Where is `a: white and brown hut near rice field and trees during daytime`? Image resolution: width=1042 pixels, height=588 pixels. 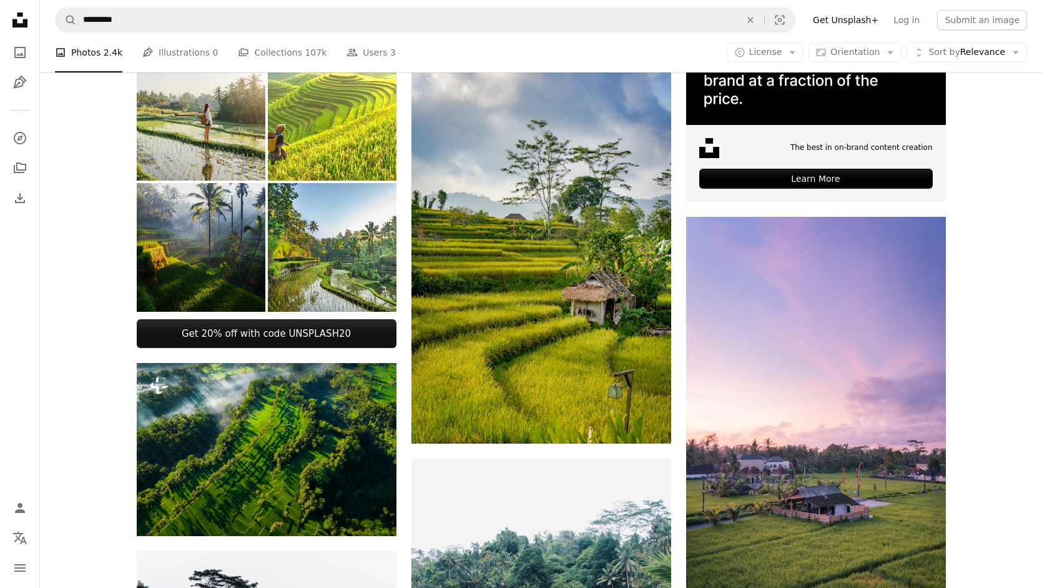 a: white and brown hut near rice field and trees during daytime is located at coordinates (542, 248).